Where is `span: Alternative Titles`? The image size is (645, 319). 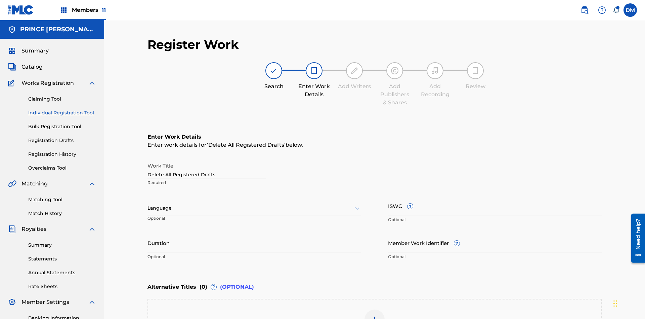 span: Alternative Titles is located at coordinates (172, 287).